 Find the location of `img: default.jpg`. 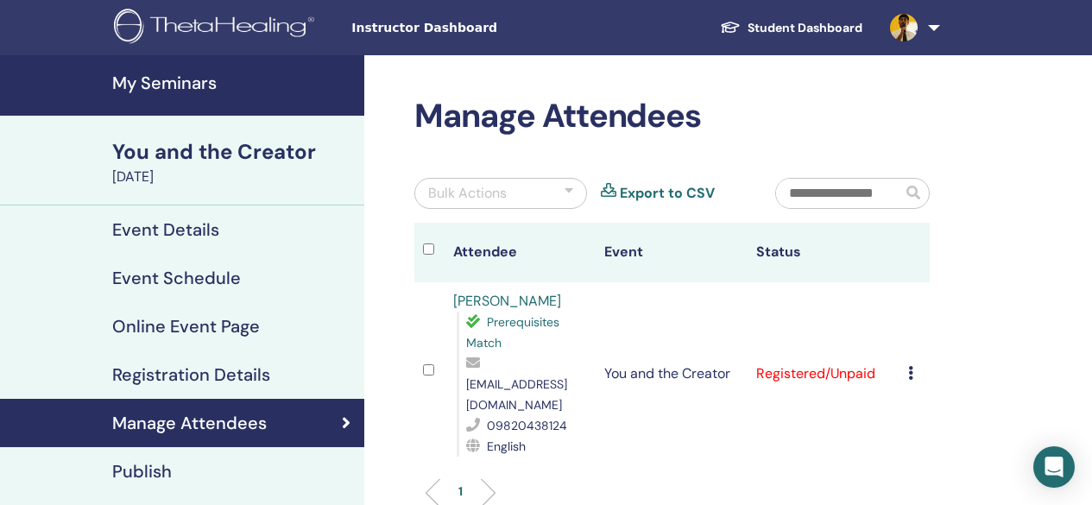

img: default.jpg is located at coordinates (904, 28).